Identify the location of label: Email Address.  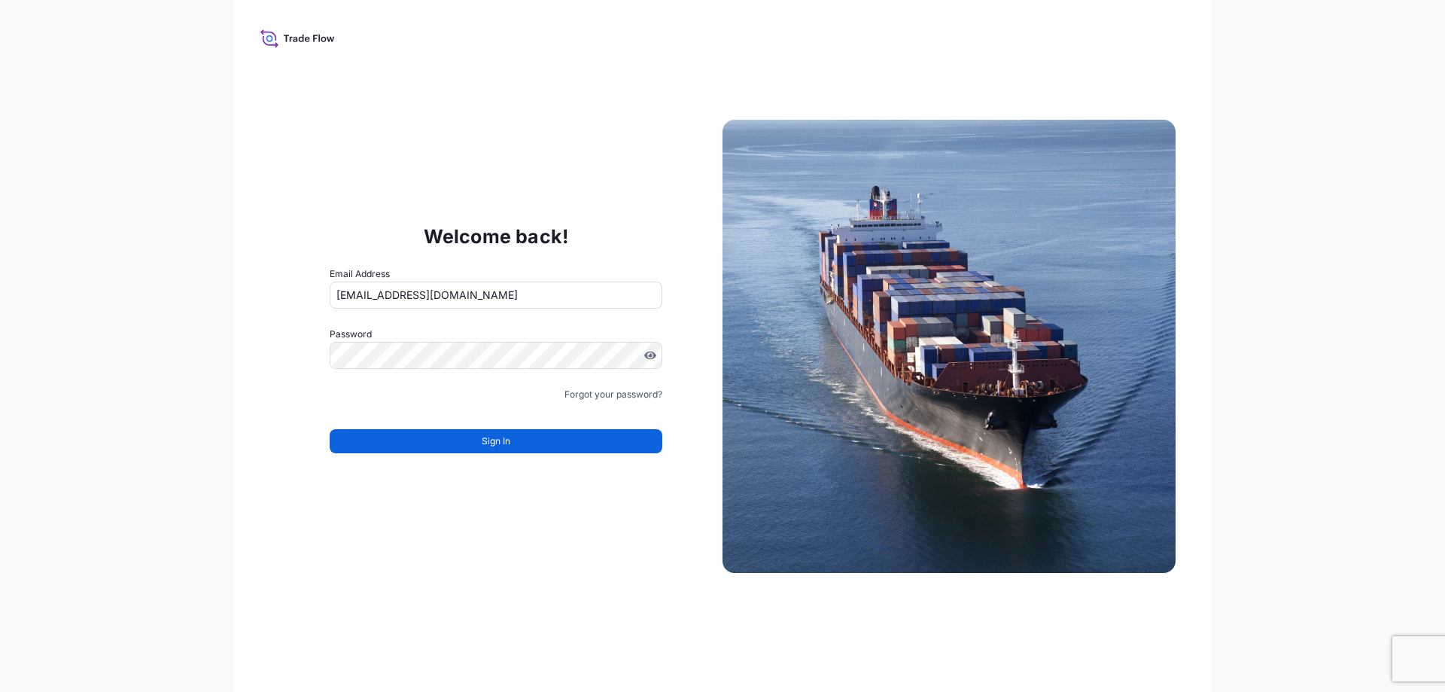
(360, 274).